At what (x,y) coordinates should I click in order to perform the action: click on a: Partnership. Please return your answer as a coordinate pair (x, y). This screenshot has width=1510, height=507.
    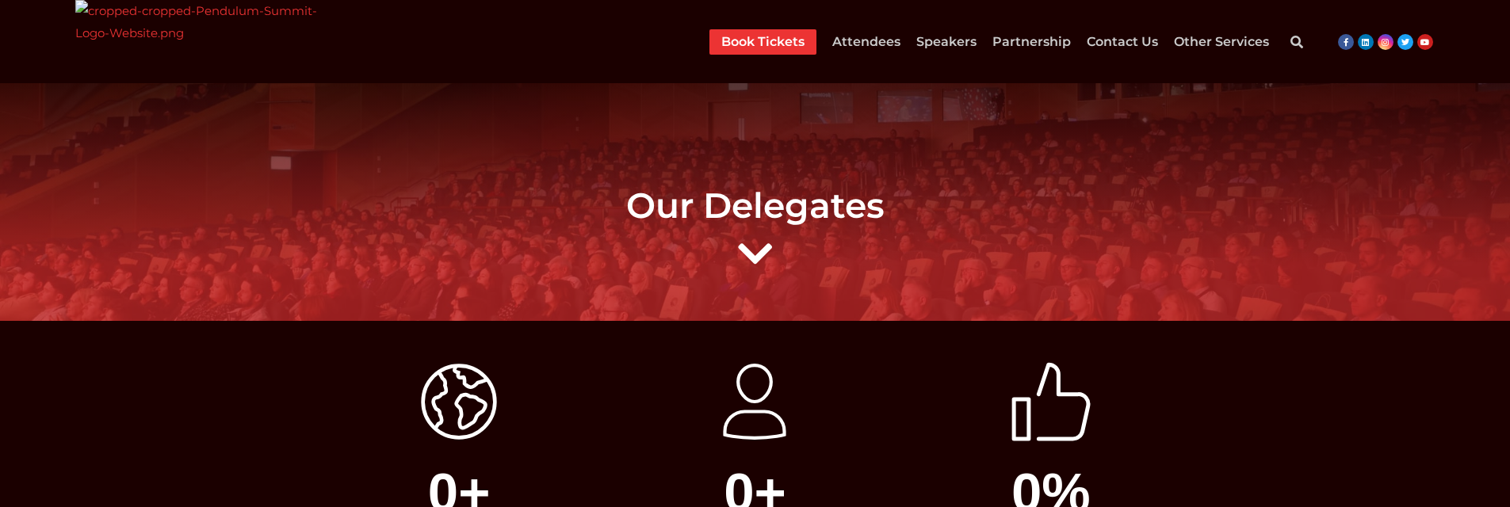
    Looking at the image, I should click on (1031, 42).